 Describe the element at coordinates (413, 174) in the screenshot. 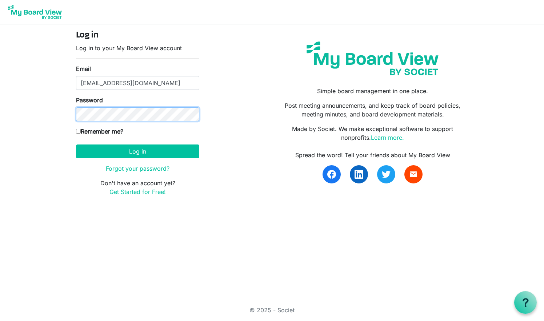

I see `a: email` at that location.